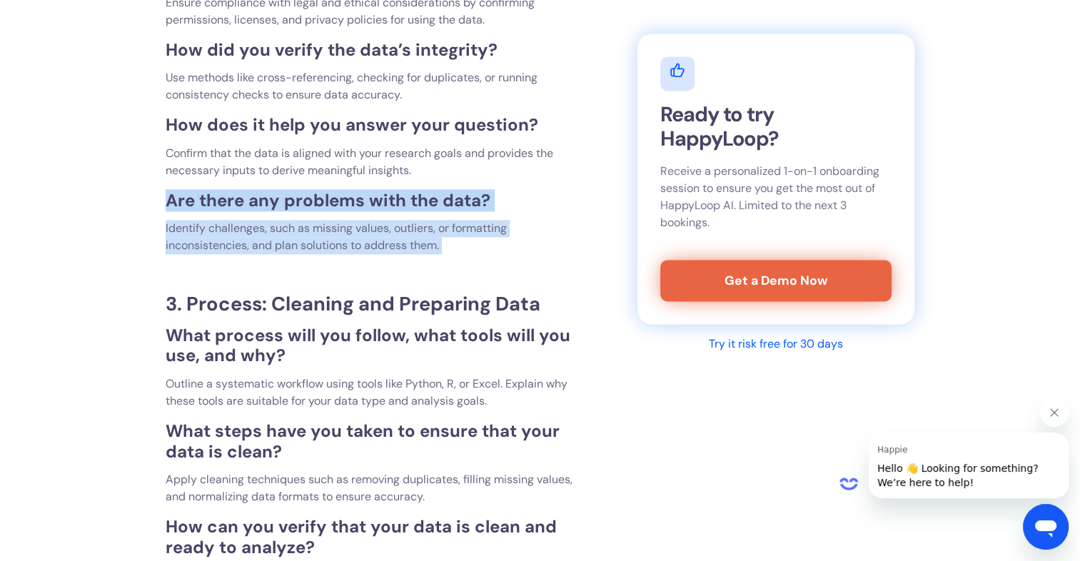 The height and width of the screenshot is (561, 1080). I want to click on strong: What steps have you taken to ensure that your data is clean?, so click(363, 441).